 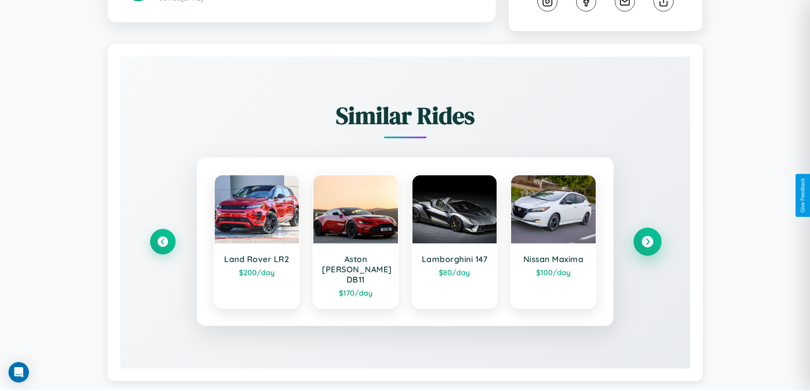 I want to click on a: Lamborghini 147$80/day, so click(x=455, y=242).